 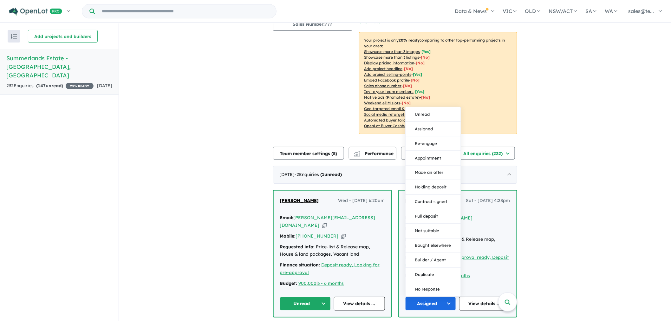 I want to click on u: Showcase more than 3 listings, so click(x=392, y=57).